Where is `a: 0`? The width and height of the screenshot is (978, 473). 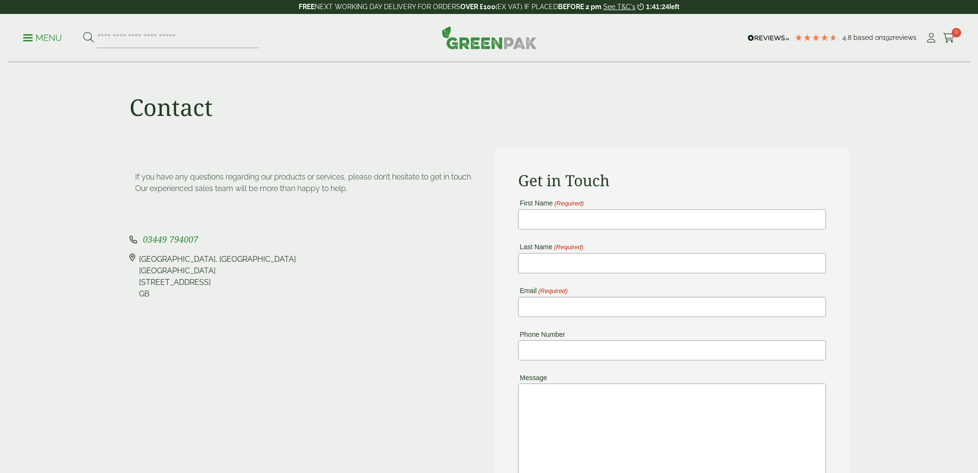
a: 0 is located at coordinates (949, 38).